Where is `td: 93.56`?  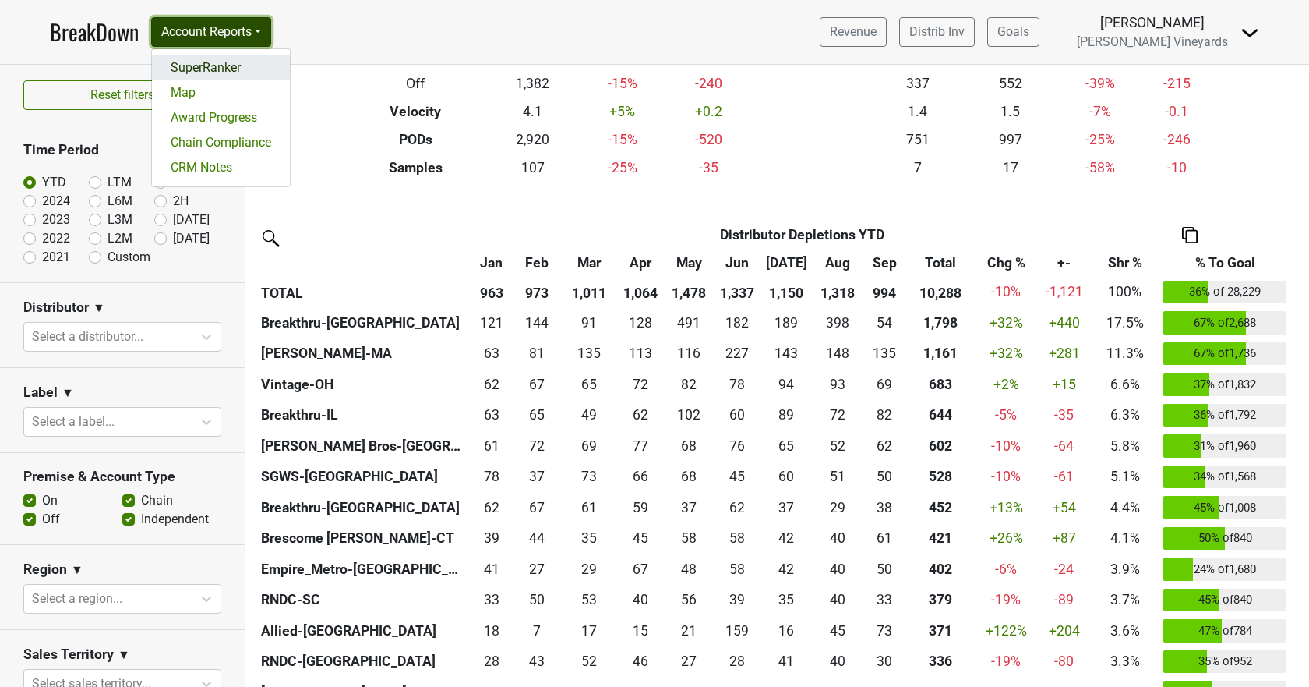 td: 93.56 is located at coordinates (786, 384).